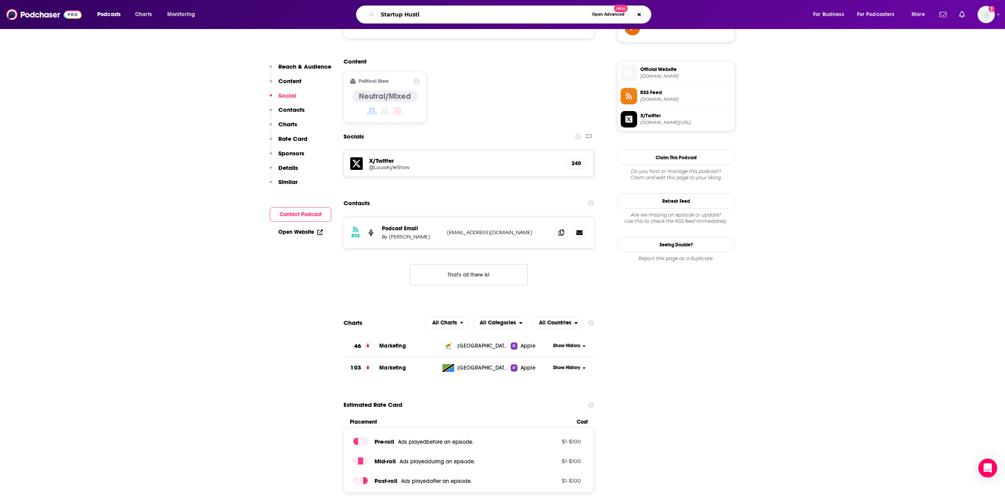 The width and height of the screenshot is (1005, 501). Describe the element at coordinates (385, 461) in the screenshot. I see `span: Mid -roll` at that location.